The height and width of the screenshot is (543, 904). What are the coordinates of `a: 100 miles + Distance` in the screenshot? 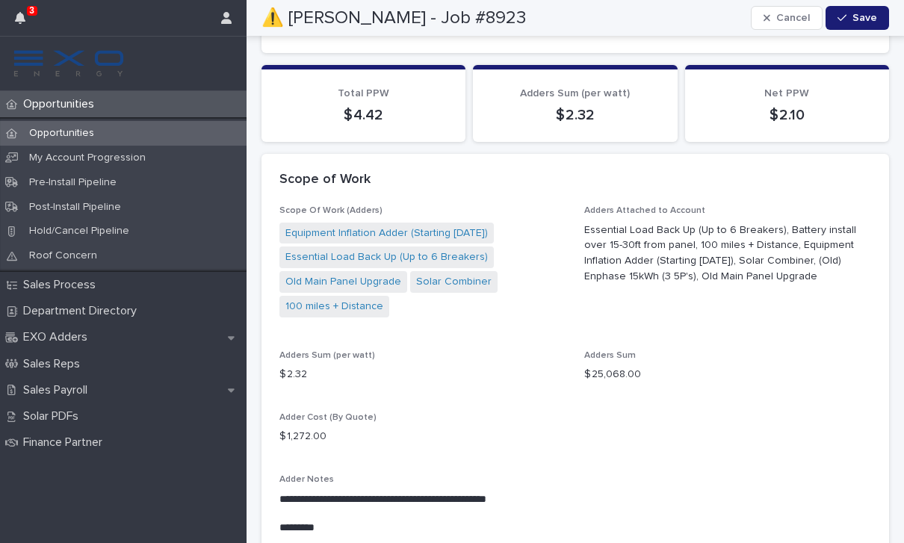 It's located at (334, 306).